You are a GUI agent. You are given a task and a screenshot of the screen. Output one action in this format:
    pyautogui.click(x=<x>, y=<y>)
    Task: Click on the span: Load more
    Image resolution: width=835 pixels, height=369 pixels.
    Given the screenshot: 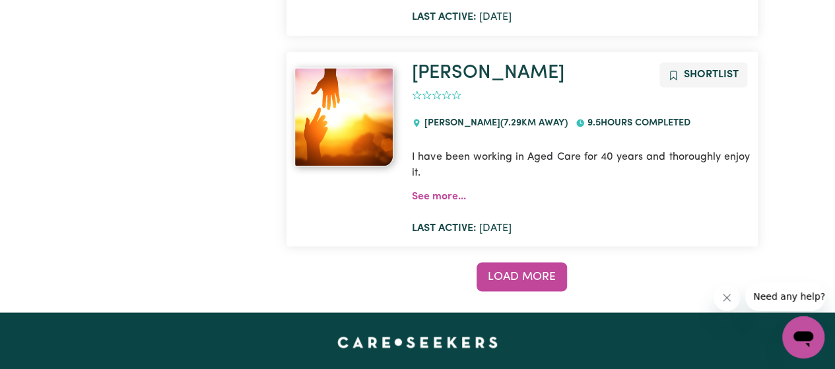 What is the action you would take?
    pyautogui.click(x=521, y=276)
    